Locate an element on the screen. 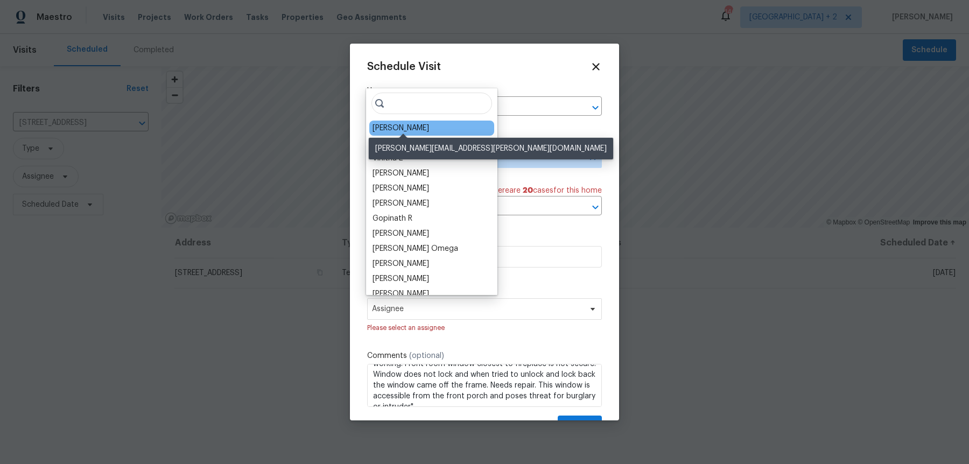 The height and width of the screenshot is (464, 969). span: Create is located at coordinates (580, 425).